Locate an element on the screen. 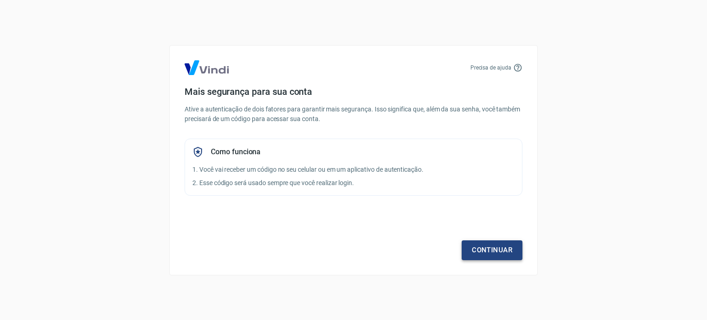  p: Ative a autenticação de dois fatores para garantir mais segurança. Isso significa que, além da su... is located at coordinates (354, 114).